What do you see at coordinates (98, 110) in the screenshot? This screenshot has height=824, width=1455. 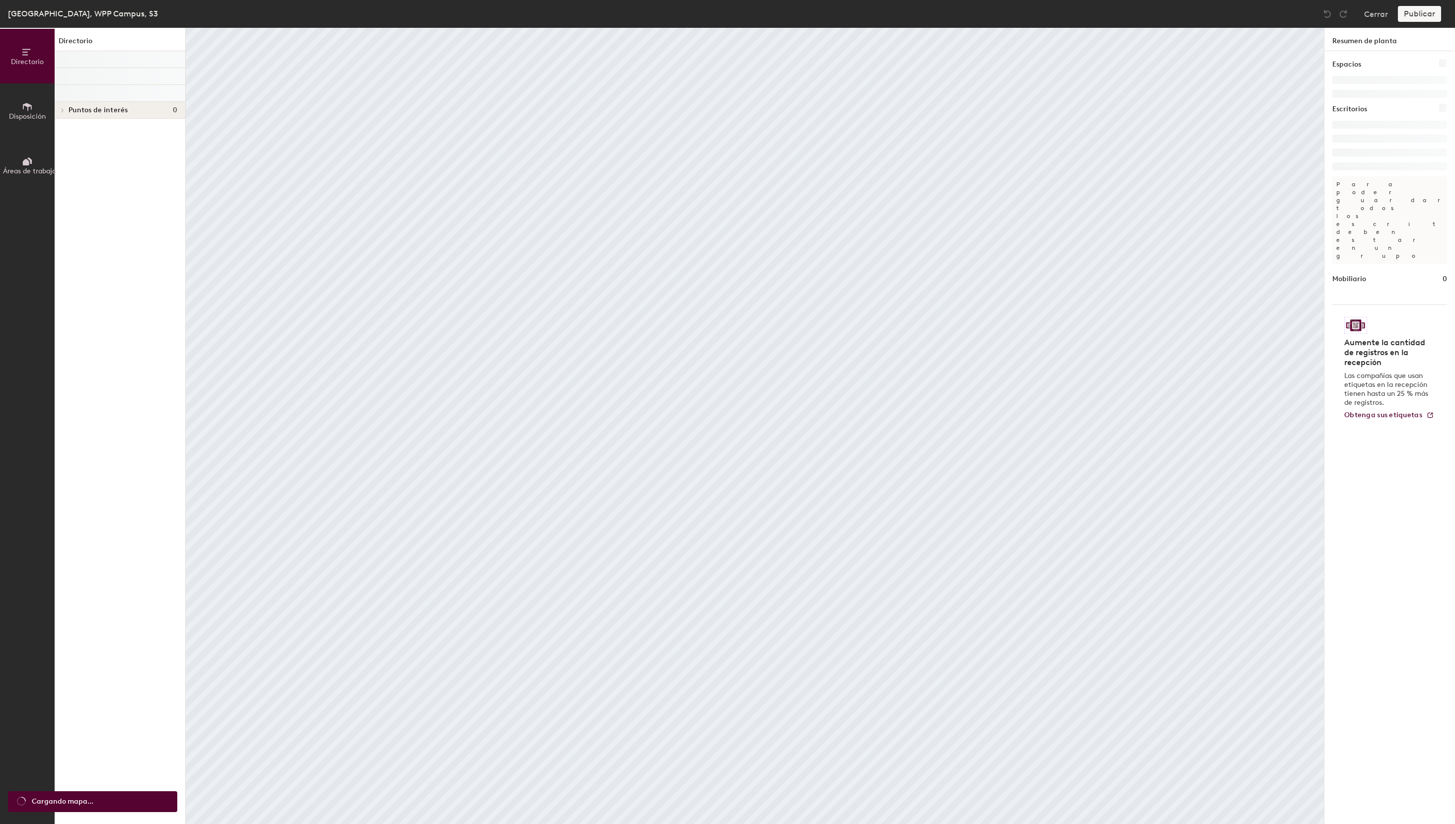 I see `span: Puntos de interés` at bounding box center [98, 110].